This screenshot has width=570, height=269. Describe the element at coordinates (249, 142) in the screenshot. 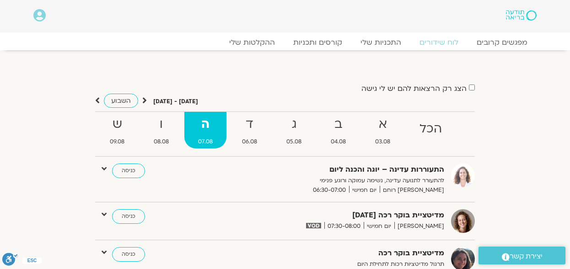

I see `span: 06.08` at that location.